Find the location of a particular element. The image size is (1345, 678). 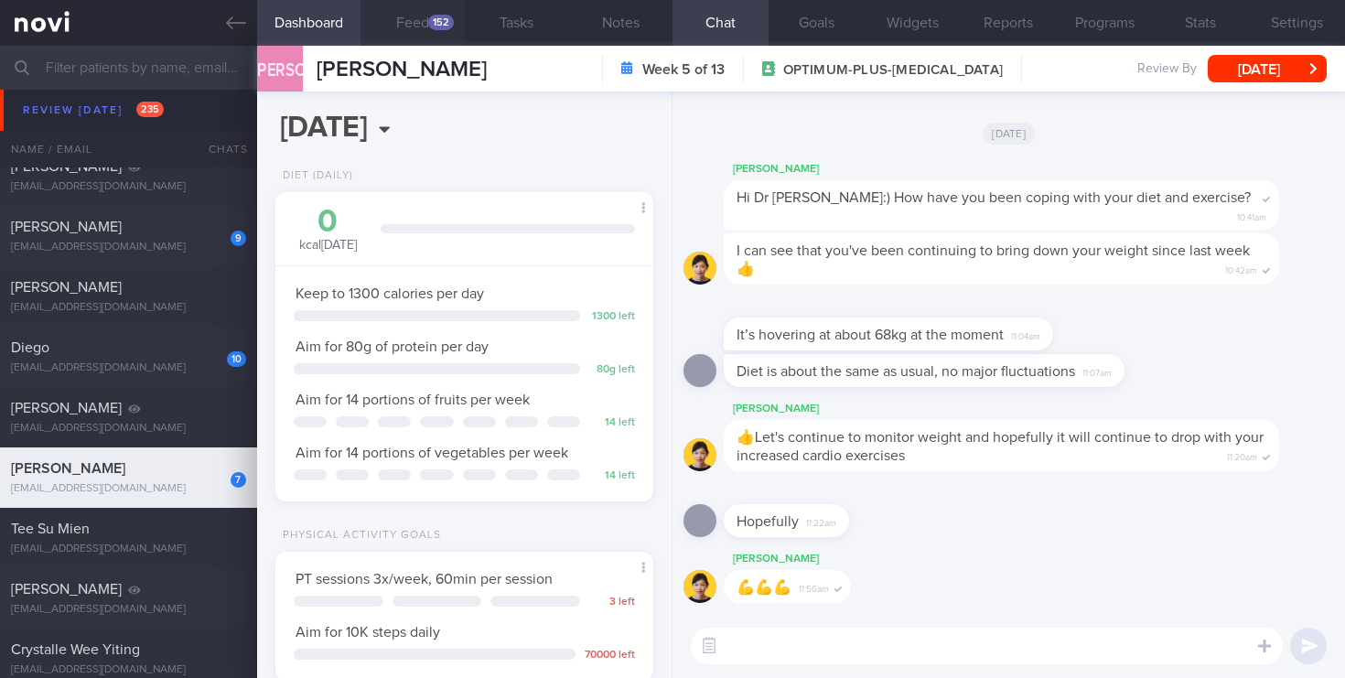

span: Hopefully is located at coordinates (767, 521).